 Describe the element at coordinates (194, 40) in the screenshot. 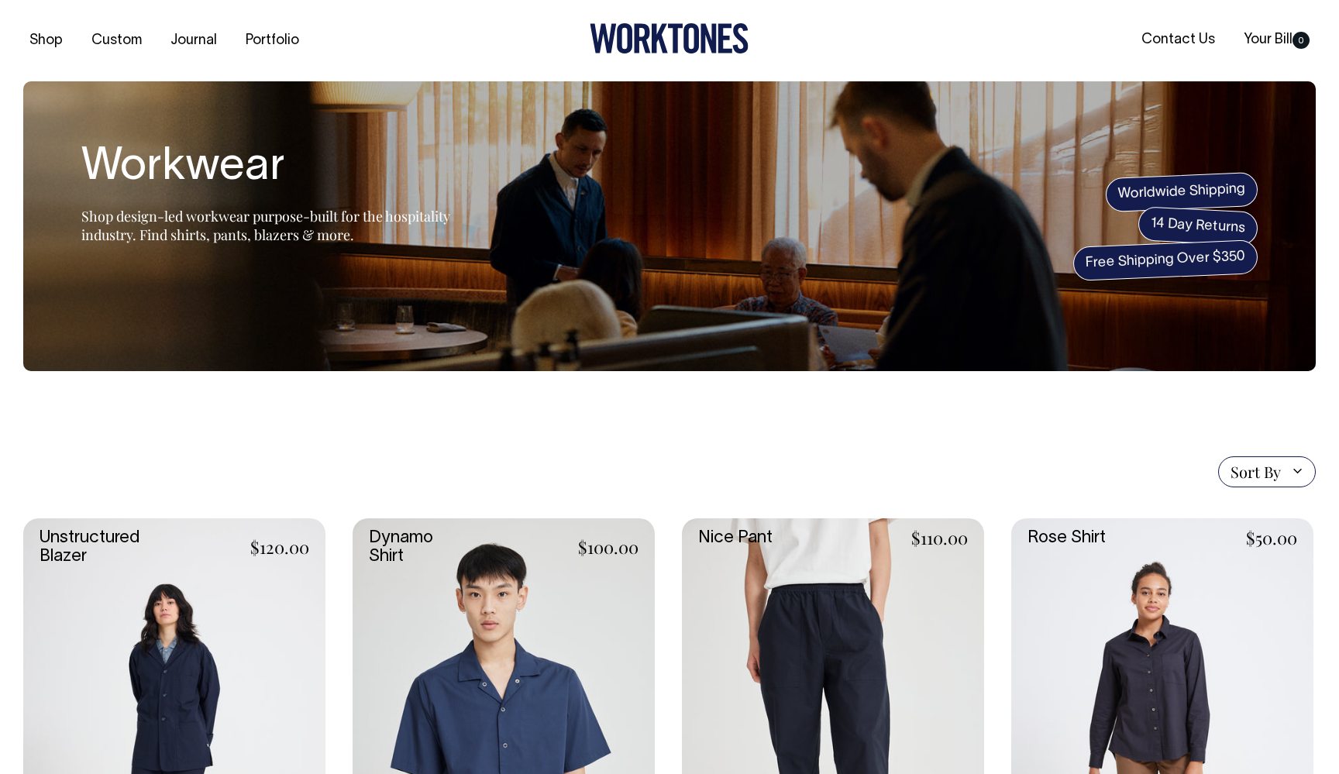

I see `a: Journal` at that location.